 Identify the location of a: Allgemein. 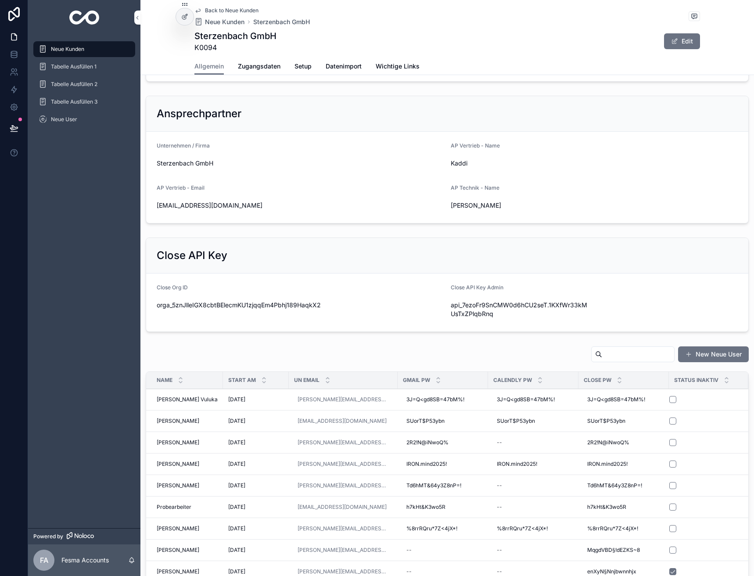
(209, 67).